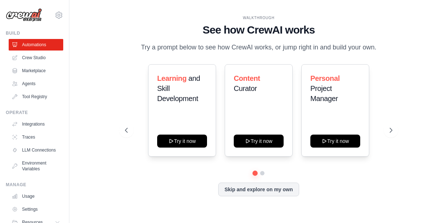 The height and width of the screenshot is (223, 448). I want to click on p: Try a prompt below to see how CrewAI works, or jump right in and build your own., so click(259, 47).